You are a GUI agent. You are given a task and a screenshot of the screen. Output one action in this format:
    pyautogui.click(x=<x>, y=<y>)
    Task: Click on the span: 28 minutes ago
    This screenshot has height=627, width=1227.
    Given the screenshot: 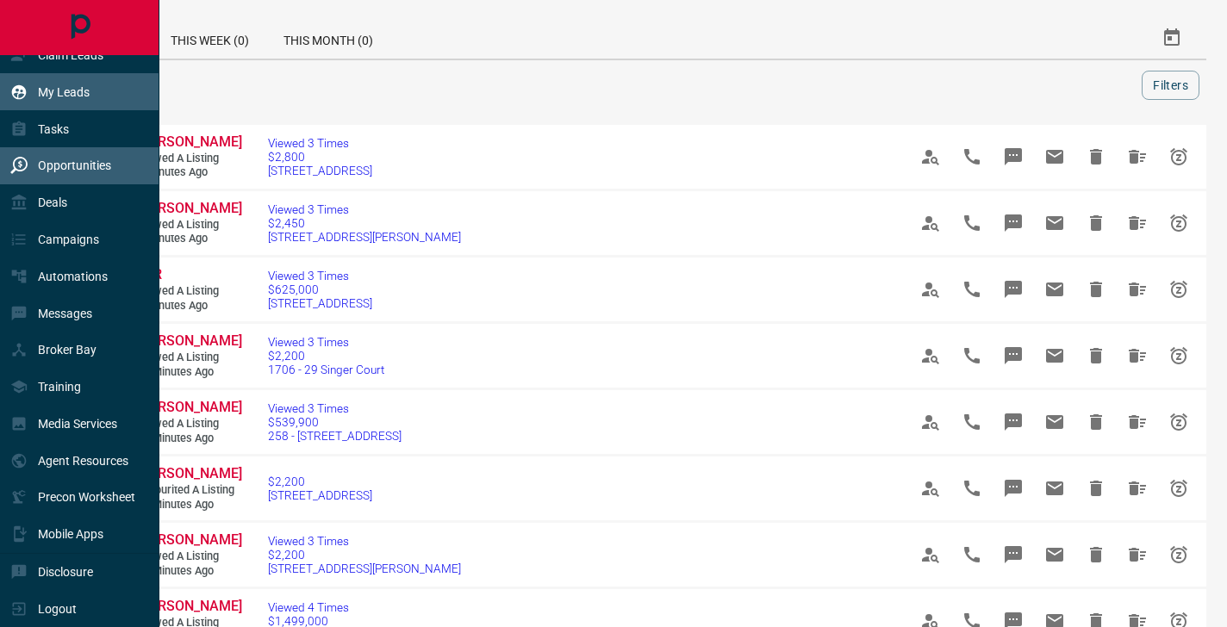 What is the action you would take?
    pyautogui.click(x=190, y=505)
    